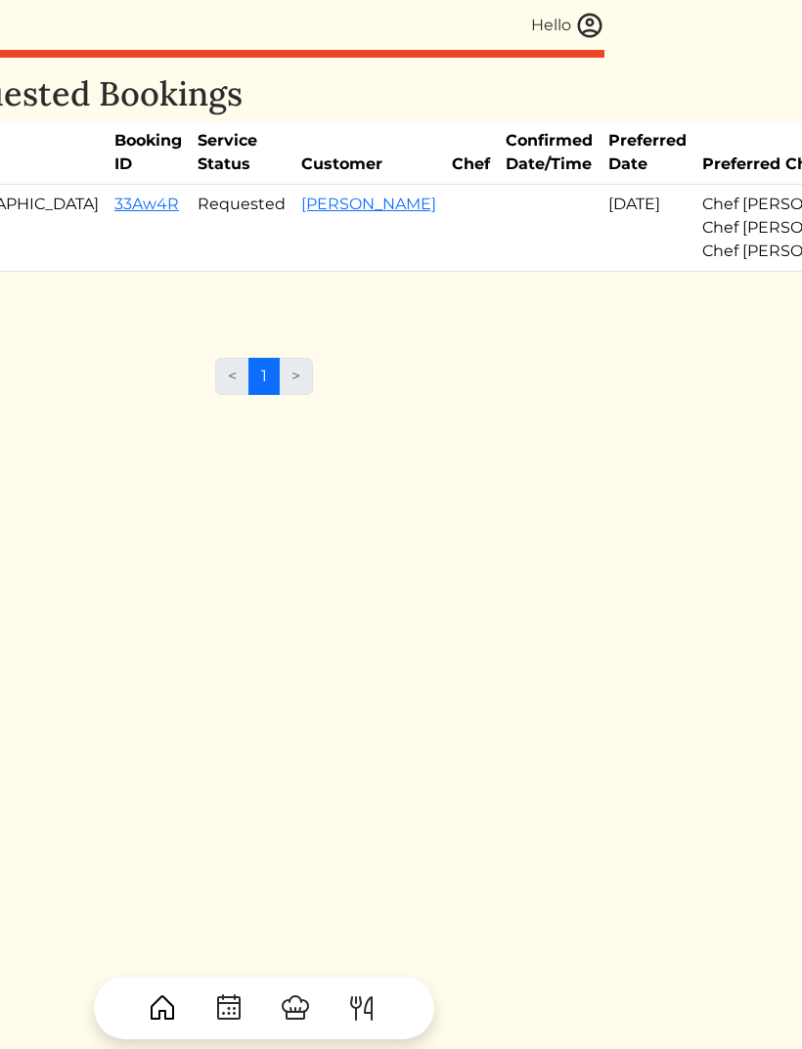 This screenshot has height=1049, width=802. Describe the element at coordinates (470, 153) in the screenshot. I see `th: Chef` at that location.